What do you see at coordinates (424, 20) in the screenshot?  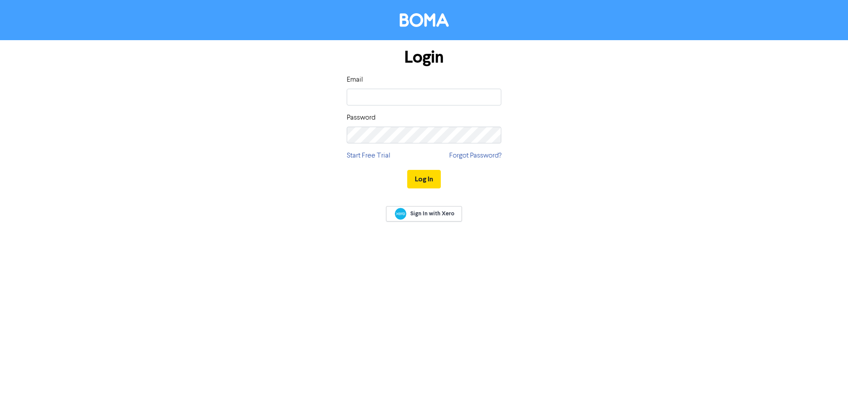 I see `img: BOMA Logo` at bounding box center [424, 20].